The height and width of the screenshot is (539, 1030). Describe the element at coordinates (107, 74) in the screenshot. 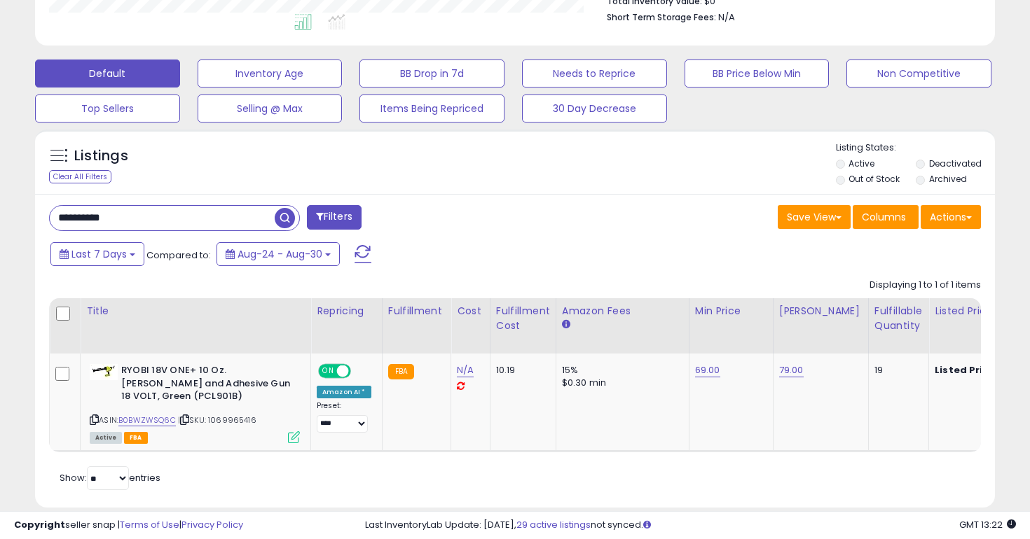

I see `button: Default` at that location.